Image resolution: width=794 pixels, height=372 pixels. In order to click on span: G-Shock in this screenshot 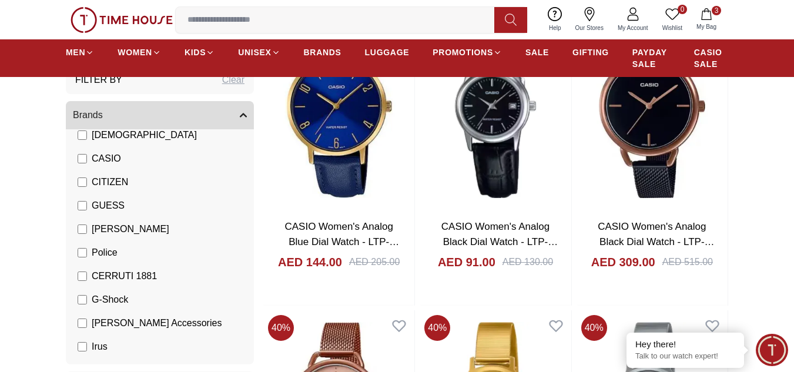, I will do `click(110, 300)`.